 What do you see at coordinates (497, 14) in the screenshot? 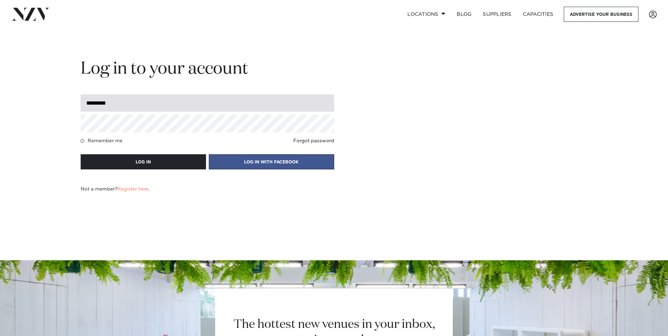
I see `a: SUPPLIERS` at bounding box center [497, 14].